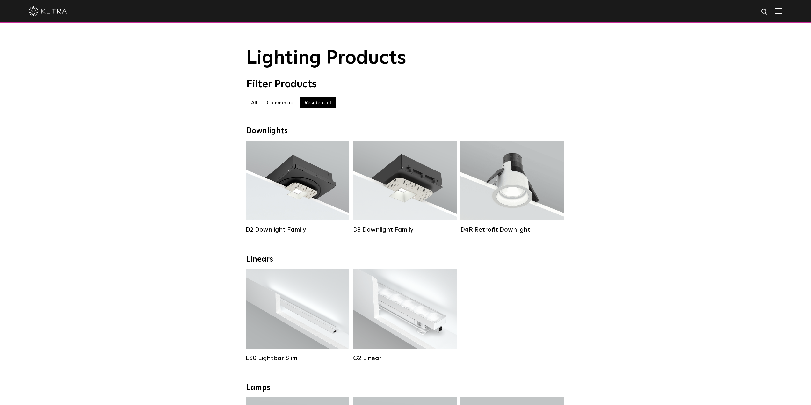 Image resolution: width=811 pixels, height=405 pixels. What do you see at coordinates (297, 230) in the screenshot?
I see `div: D2 Downlight Family` at bounding box center [297, 230].